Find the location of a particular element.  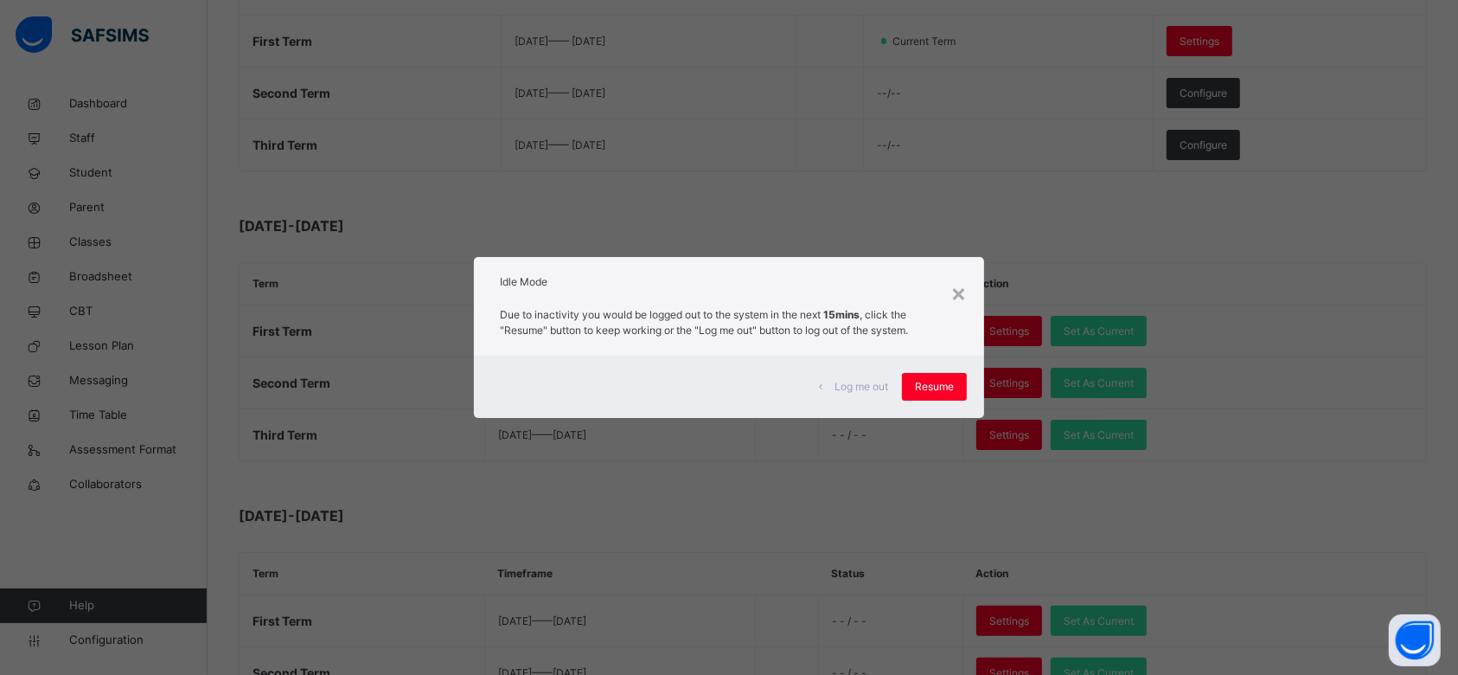

p: Due to inactivity you would be logged out to the system in the next , click the "Resume" button t... is located at coordinates (729, 323).